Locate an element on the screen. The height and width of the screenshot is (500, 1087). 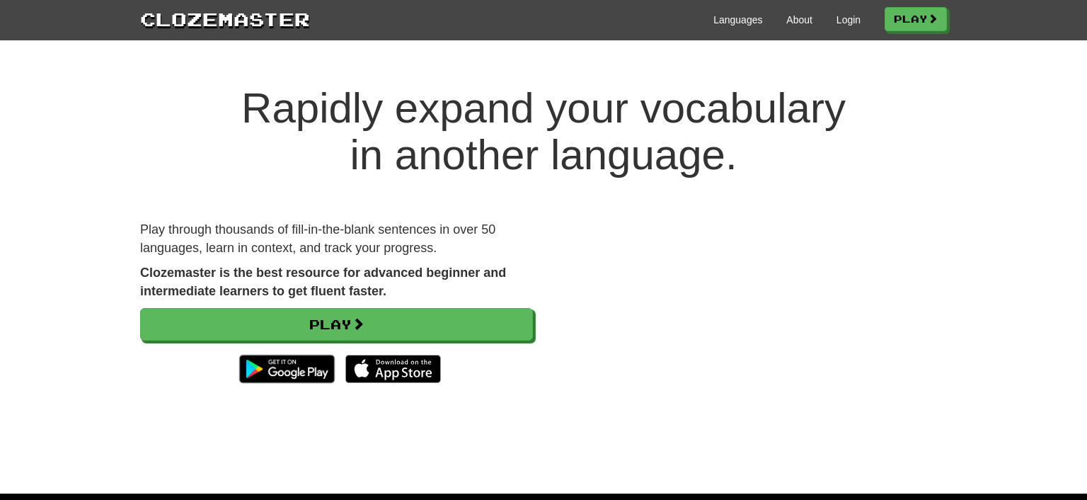
p: Play through thousands of fill-in-the-blank sentences in over 50 languages, learn in context, and... is located at coordinates (336, 238).